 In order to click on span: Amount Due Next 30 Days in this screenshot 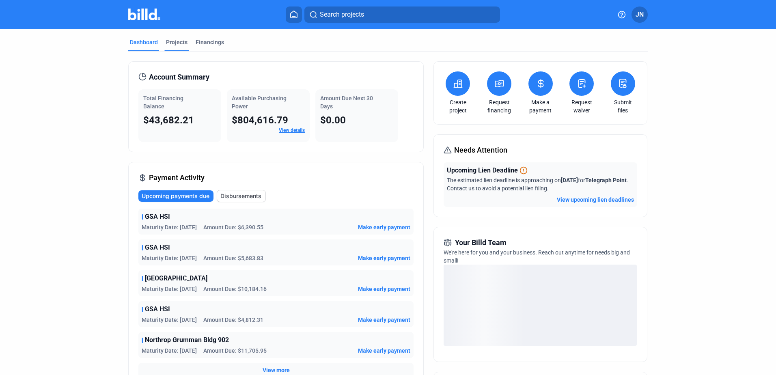, I will do `click(346, 102)`.